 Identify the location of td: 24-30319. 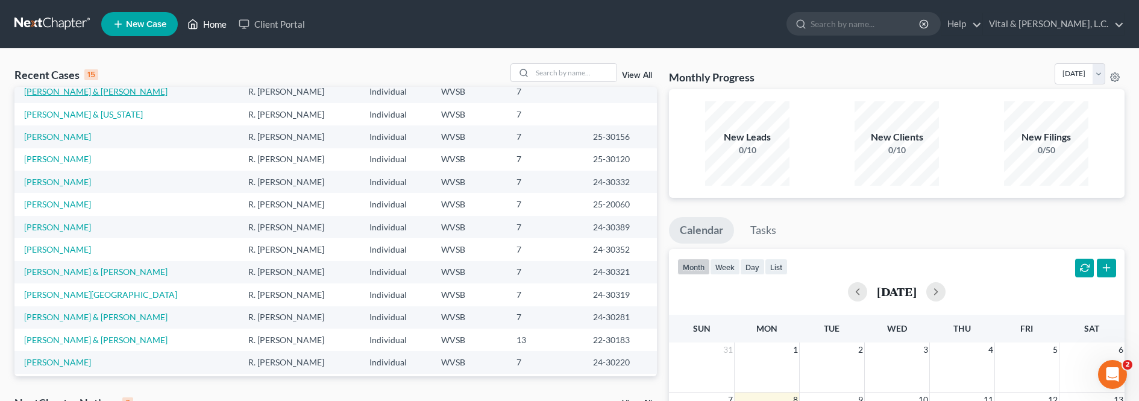
(620, 294).